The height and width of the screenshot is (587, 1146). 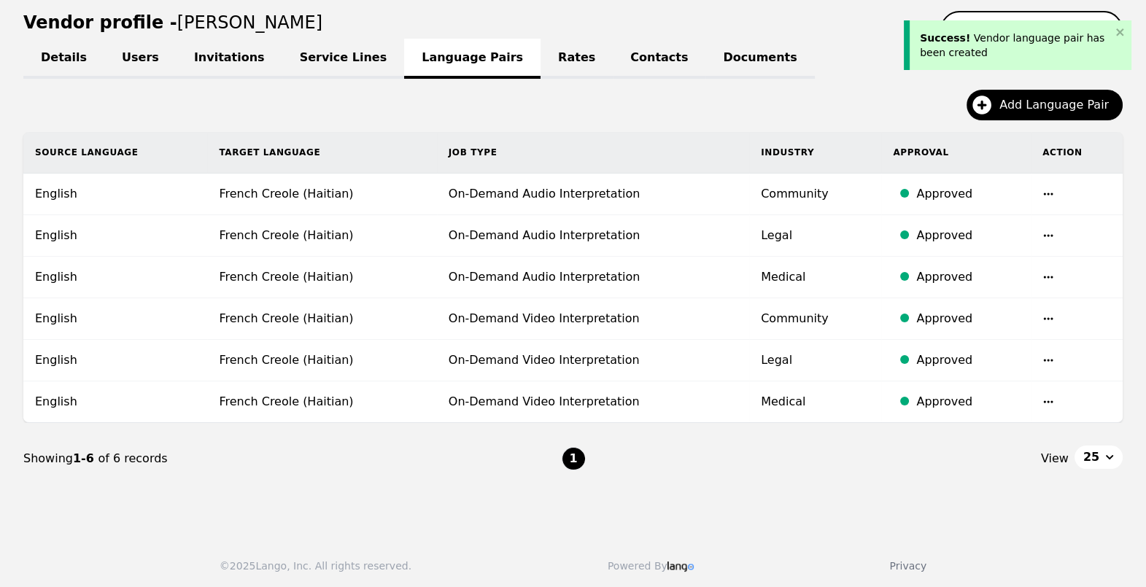 What do you see at coordinates (229, 58) in the screenshot?
I see `a: Invitations` at bounding box center [229, 58].